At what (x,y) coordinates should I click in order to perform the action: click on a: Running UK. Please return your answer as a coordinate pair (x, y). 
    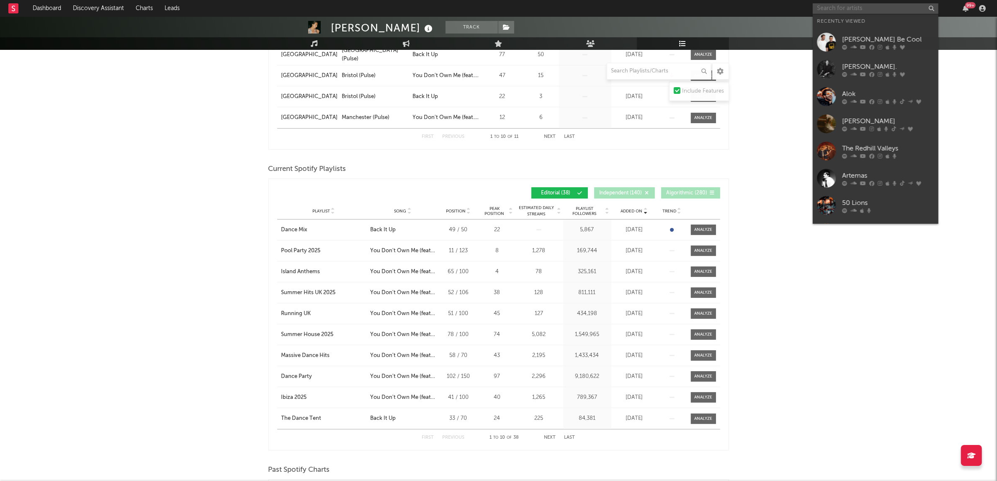
    Looking at the image, I should click on (324, 314).